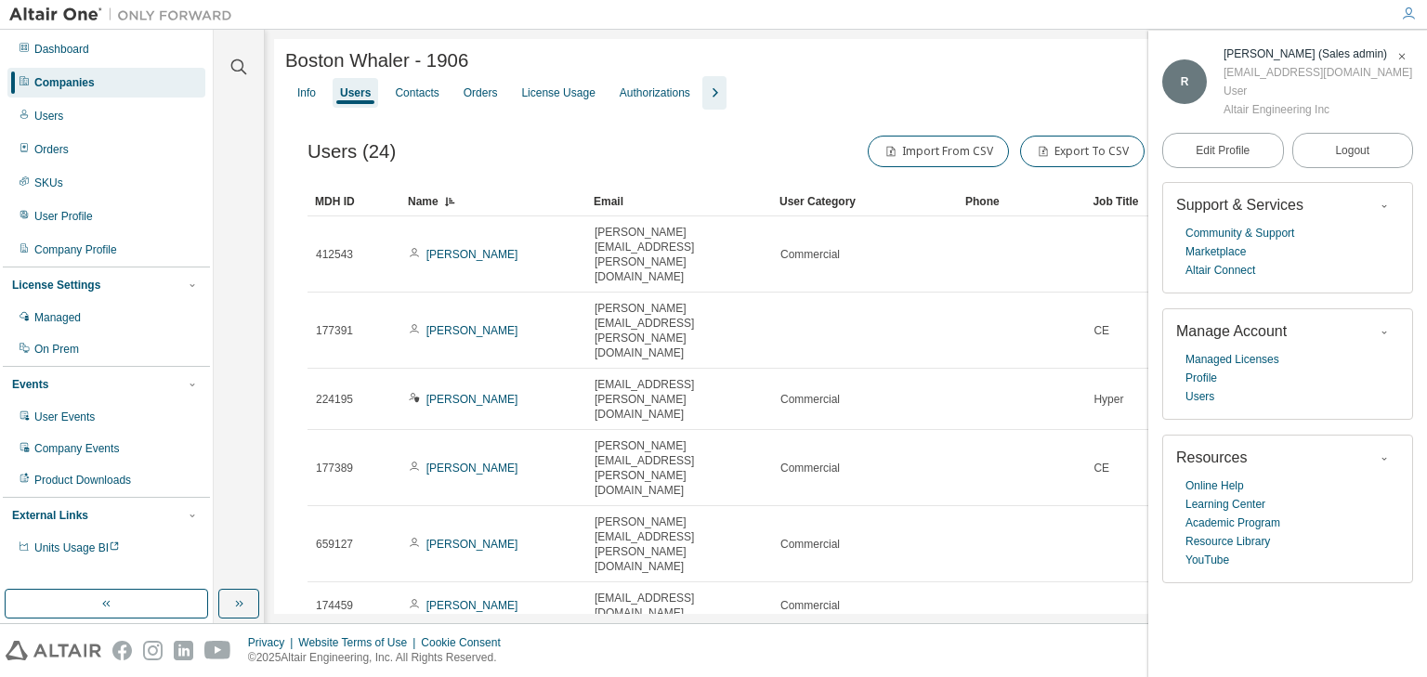  What do you see at coordinates (1185, 82) in the screenshot?
I see `span: R` at bounding box center [1185, 82].